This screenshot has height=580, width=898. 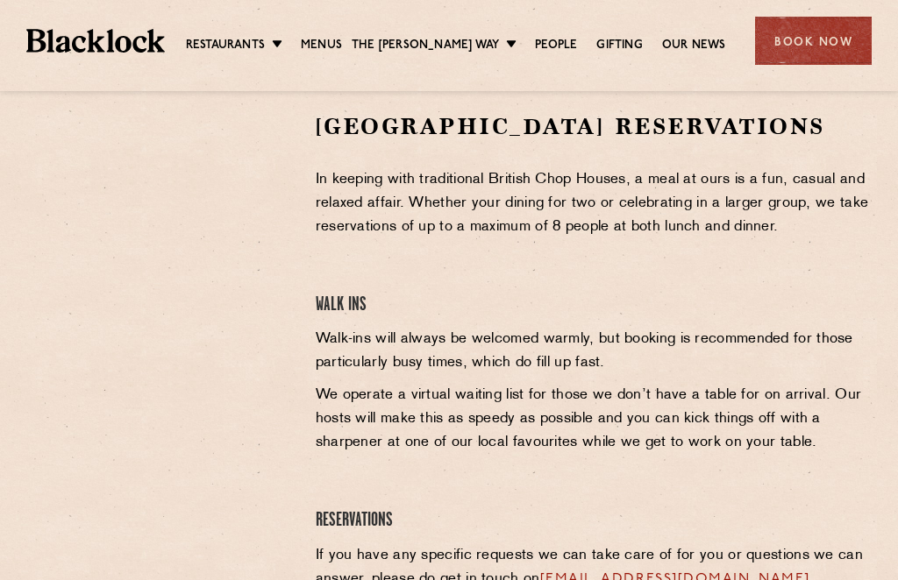 I want to click on p: Walk-ins will always be welcomed warmly, but booking is recommended for those particularly busy t..., so click(x=595, y=352).